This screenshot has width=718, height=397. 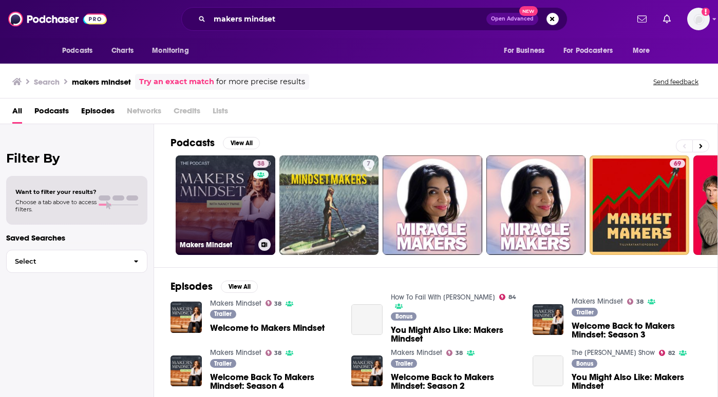 What do you see at coordinates (47, 82) in the screenshot?
I see `h3: Search` at bounding box center [47, 82].